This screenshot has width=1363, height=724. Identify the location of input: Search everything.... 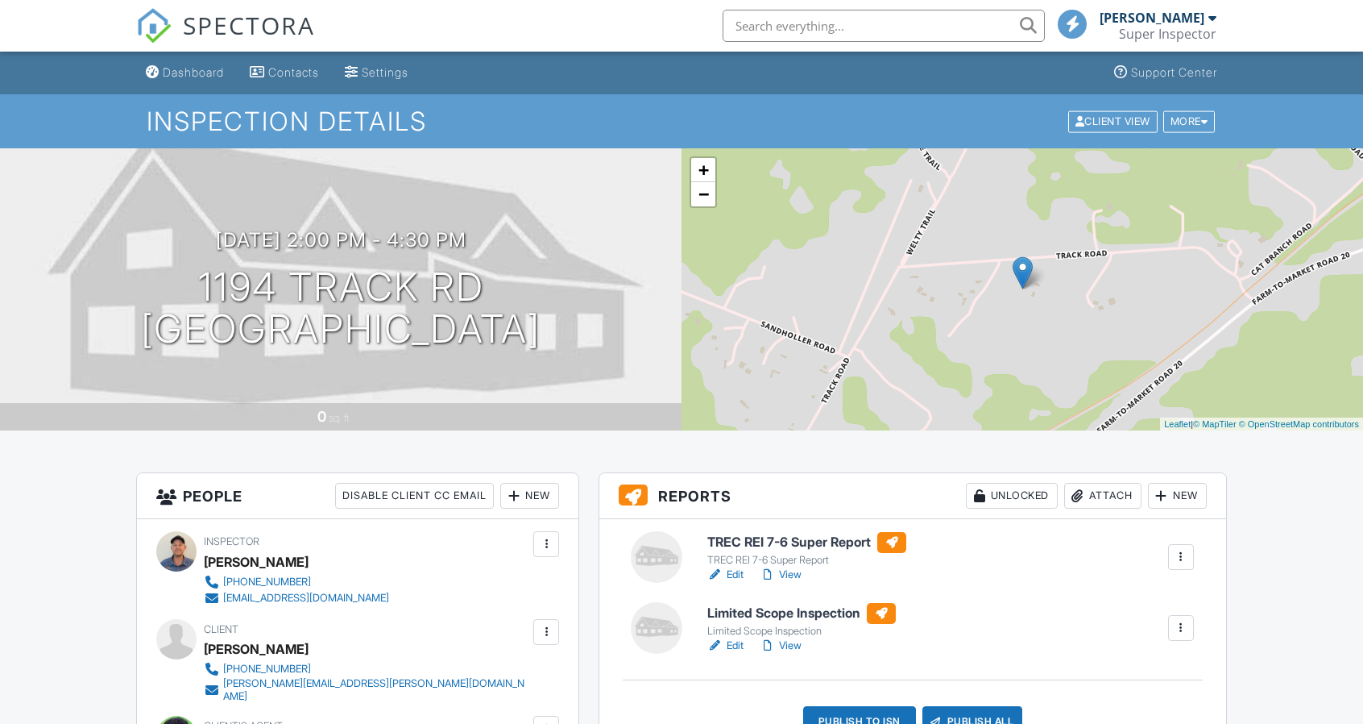
(884, 26).